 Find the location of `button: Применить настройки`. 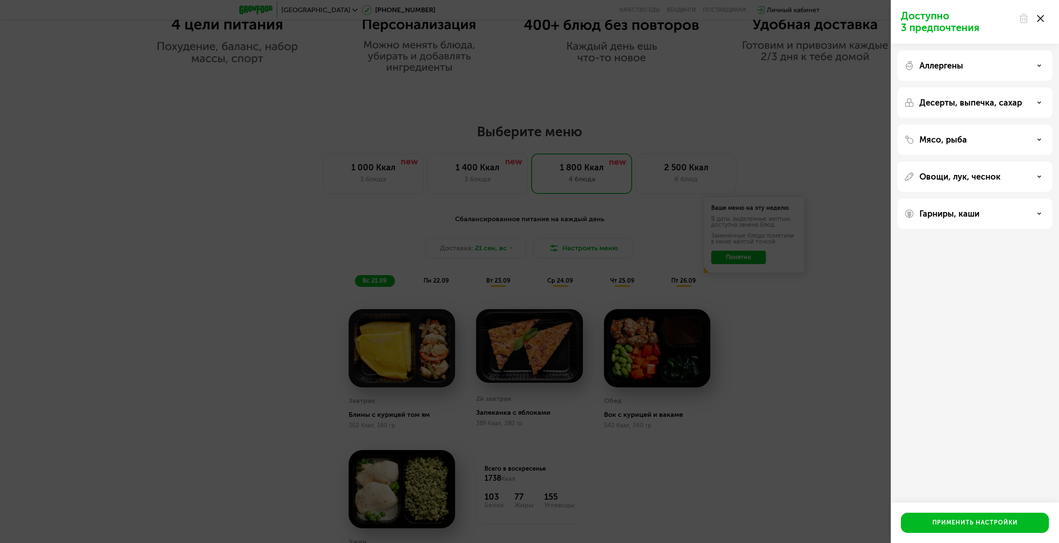

button: Применить настройки is located at coordinates (975, 523).